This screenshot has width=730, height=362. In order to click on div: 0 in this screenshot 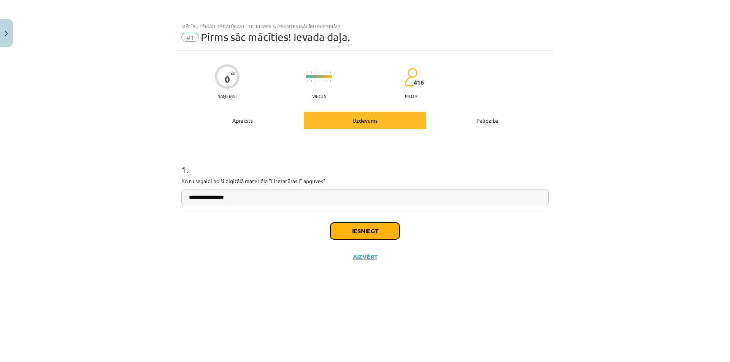, I will do `click(227, 79)`.